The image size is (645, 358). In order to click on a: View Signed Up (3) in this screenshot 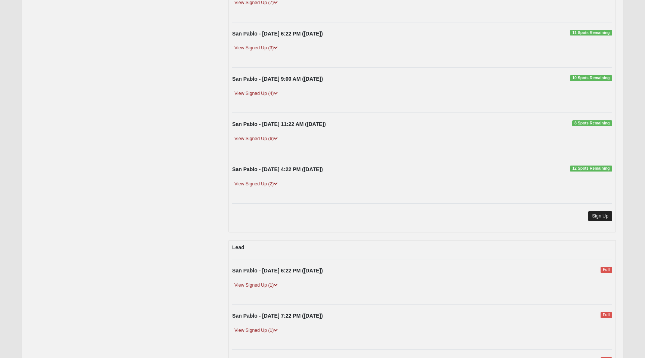, I will do `click(256, 48)`.